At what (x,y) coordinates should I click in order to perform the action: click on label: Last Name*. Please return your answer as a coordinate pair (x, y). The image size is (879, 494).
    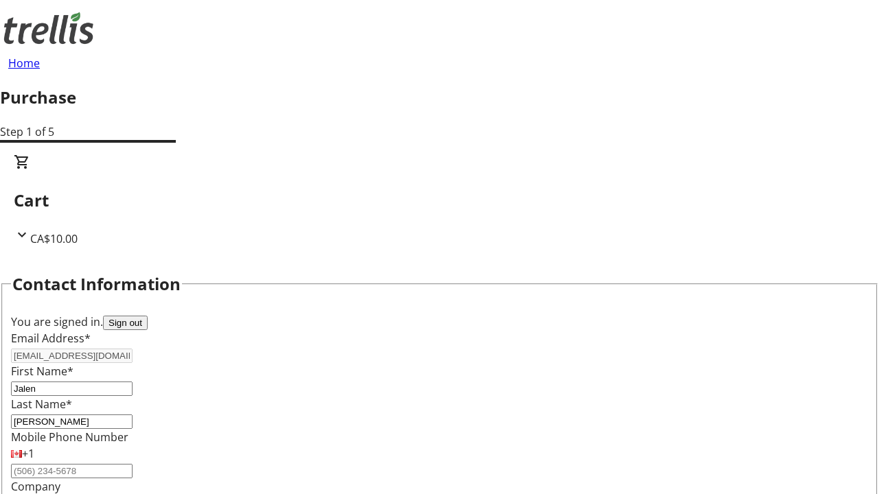
    Looking at the image, I should click on (41, 404).